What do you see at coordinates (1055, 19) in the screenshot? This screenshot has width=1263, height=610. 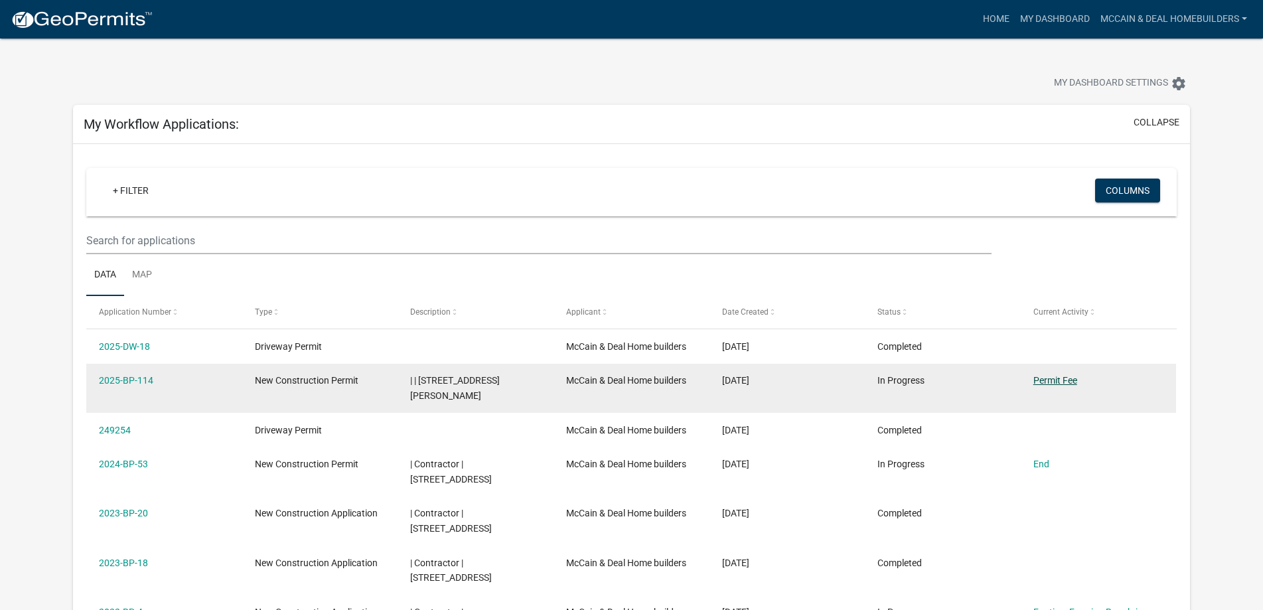 I see `a: My Dashboard` at bounding box center [1055, 19].